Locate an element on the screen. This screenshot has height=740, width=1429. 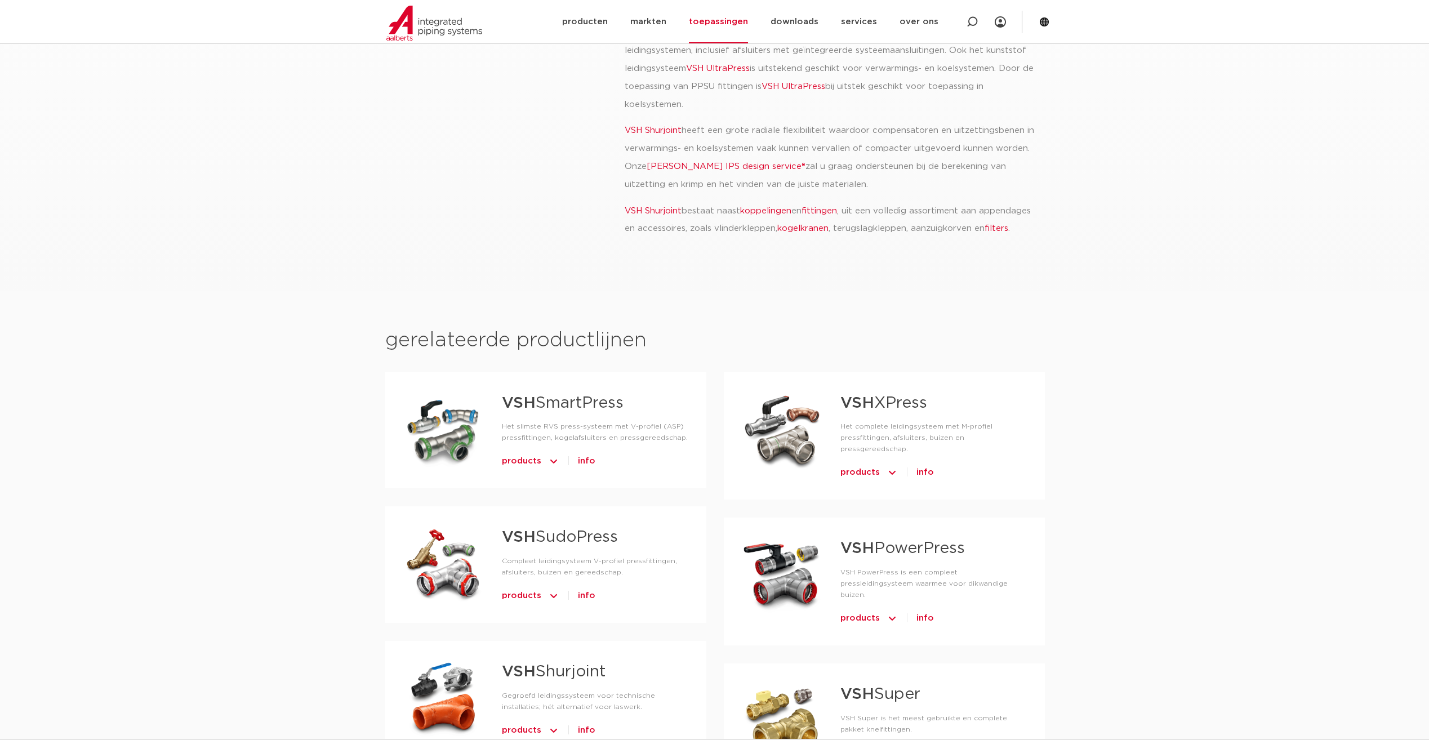
a: VSHSmartPress is located at coordinates (563, 403).